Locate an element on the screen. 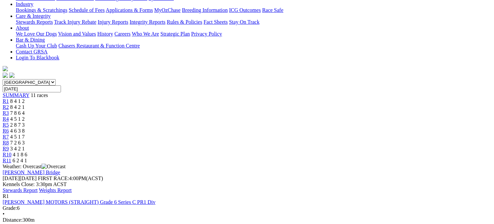  a: Fact Sheets is located at coordinates (216, 22).